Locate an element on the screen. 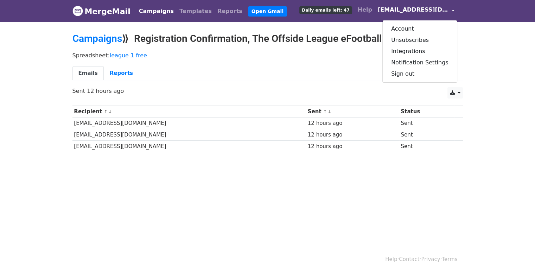 The image size is (535, 273). a: Privacy is located at coordinates (431, 259).